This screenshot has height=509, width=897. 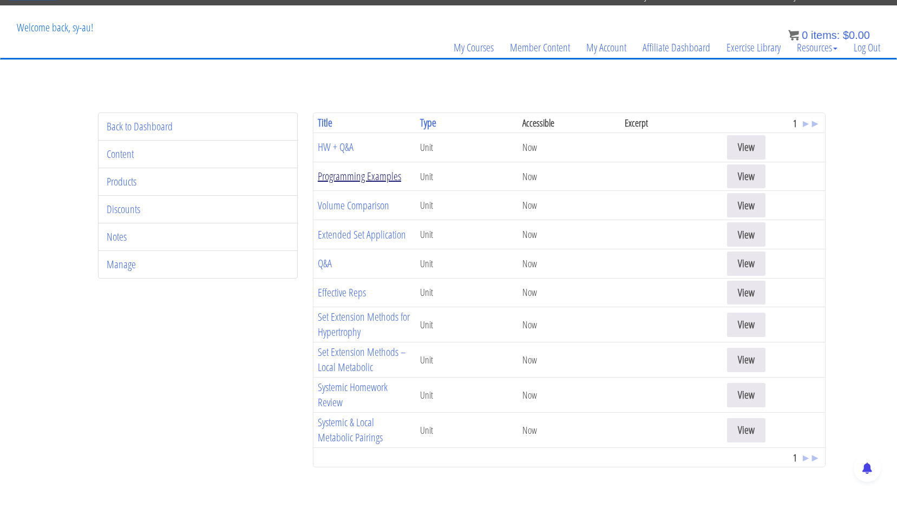 I want to click on a: Discounts, so click(x=123, y=209).